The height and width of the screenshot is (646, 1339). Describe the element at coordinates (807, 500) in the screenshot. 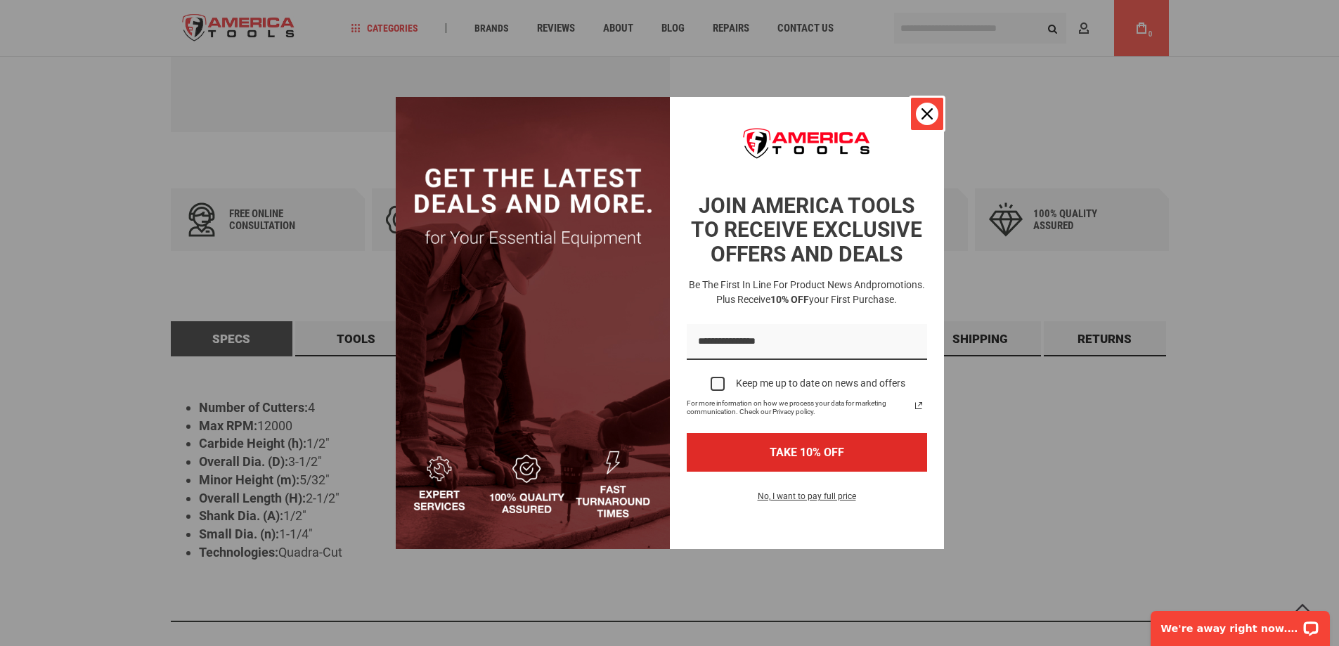

I see `button: No, I want to pay full price` at that location.